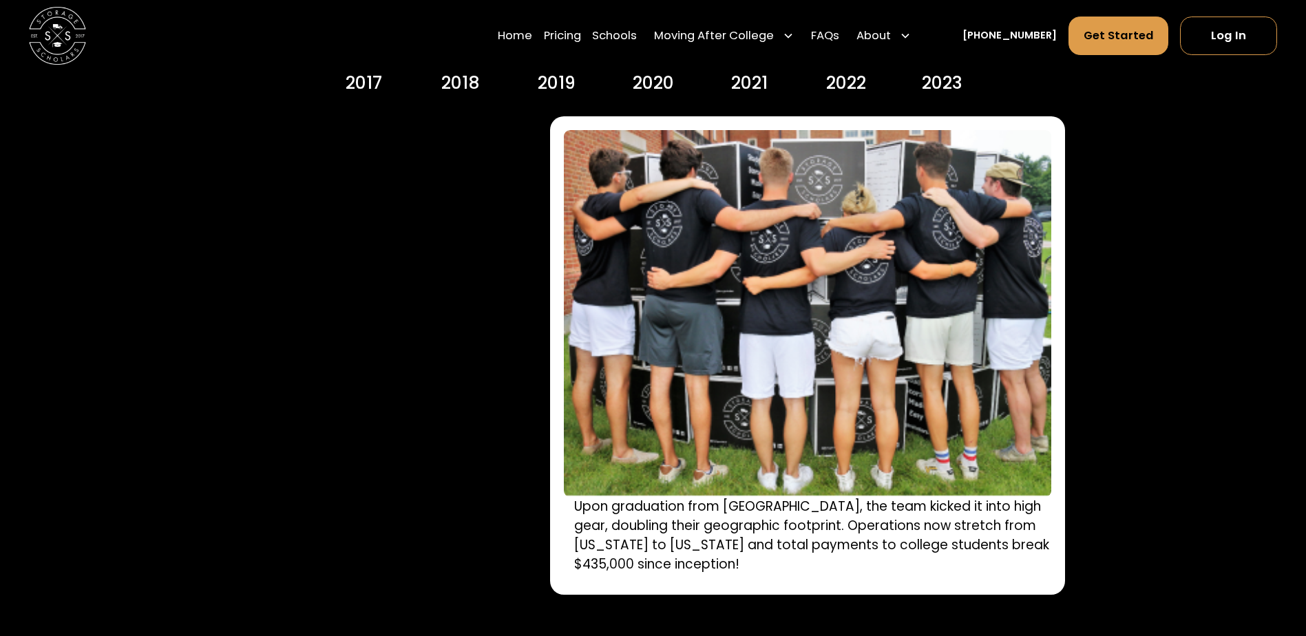 The height and width of the screenshot is (636, 1306). What do you see at coordinates (825, 36) in the screenshot?
I see `a: FAQs` at bounding box center [825, 36].